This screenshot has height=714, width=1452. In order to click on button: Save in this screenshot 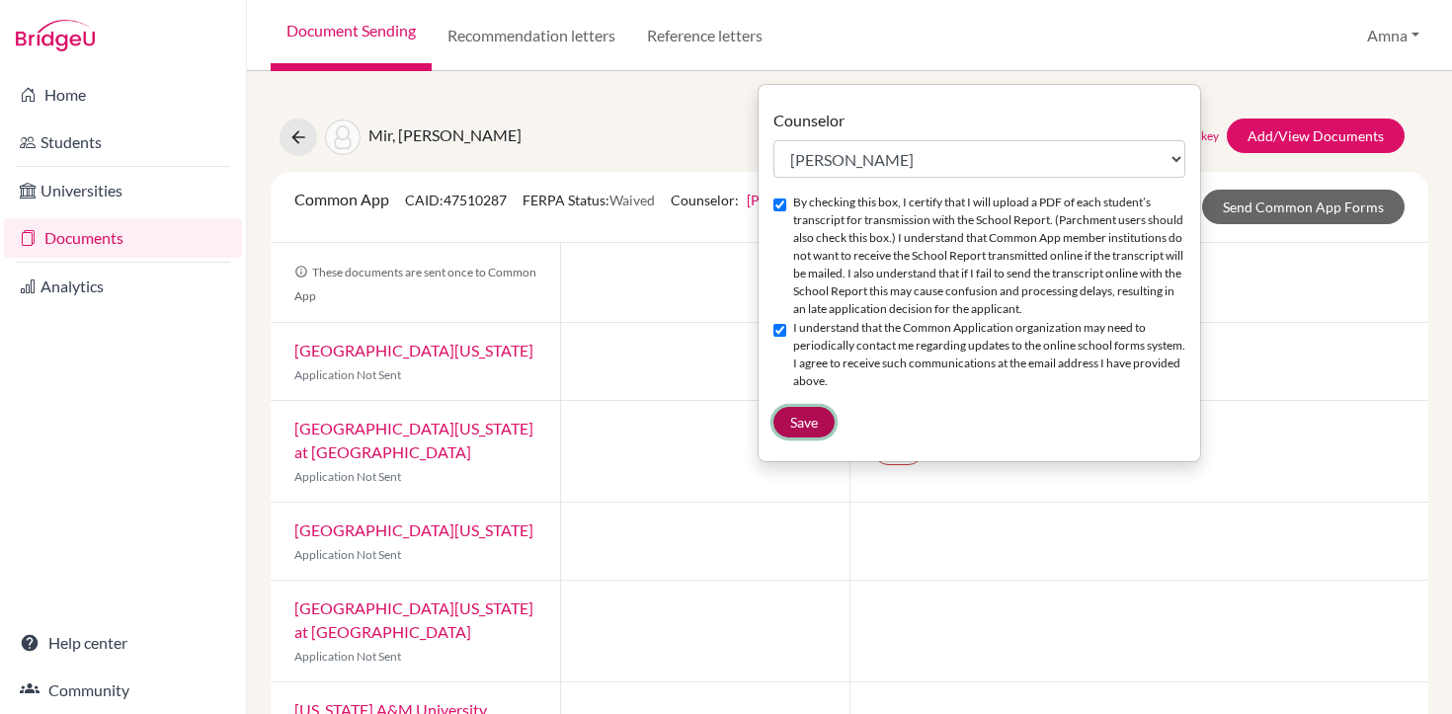, I will do `click(804, 422)`.